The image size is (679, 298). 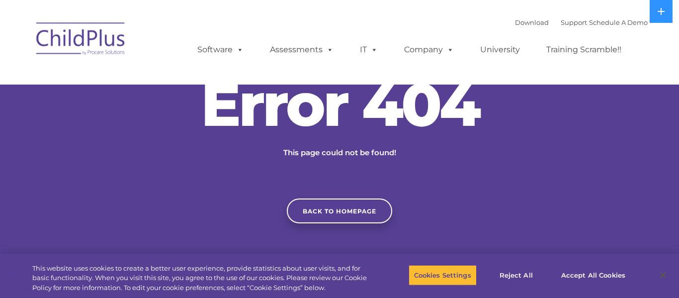 What do you see at coordinates (664, 275) in the screenshot?
I see `button: Close` at bounding box center [664, 275].